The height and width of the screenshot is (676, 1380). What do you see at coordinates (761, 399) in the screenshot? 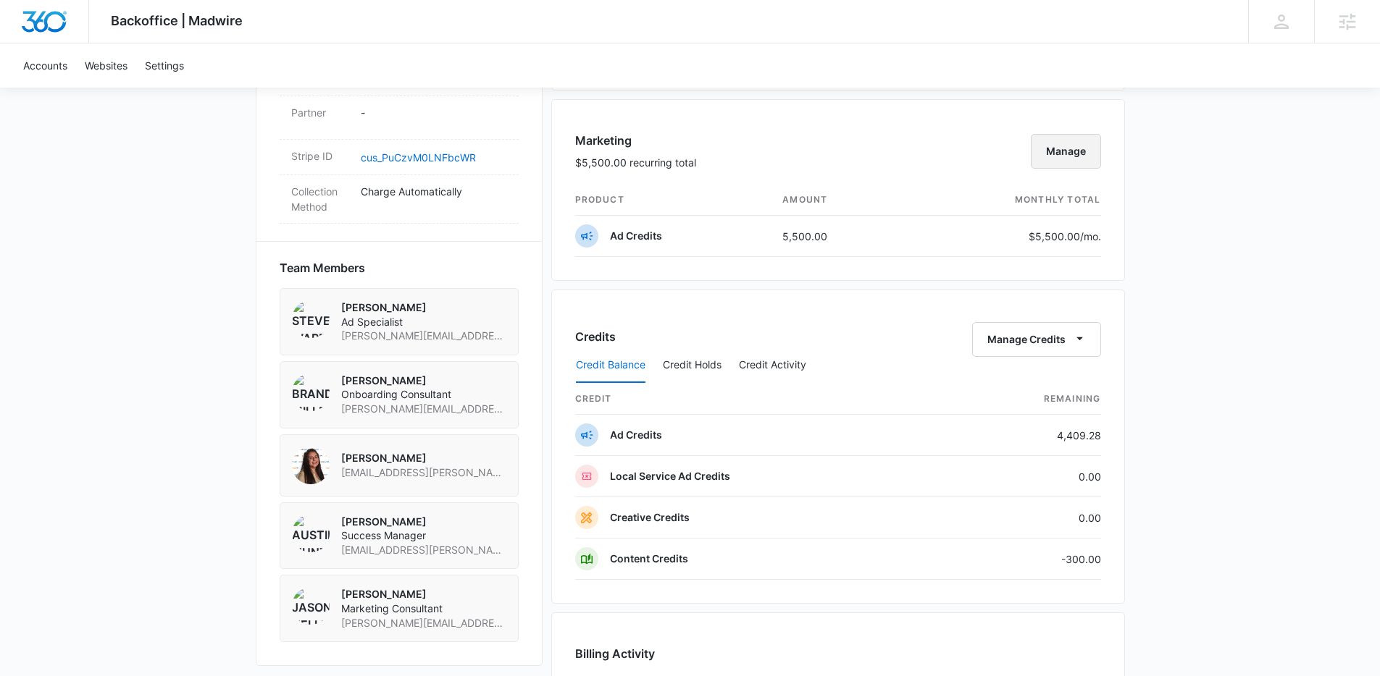
I see `th: credit` at bounding box center [761, 399].